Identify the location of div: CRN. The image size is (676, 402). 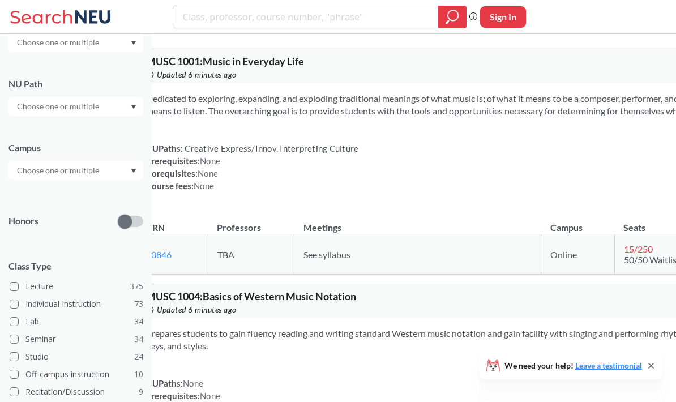
(155, 228).